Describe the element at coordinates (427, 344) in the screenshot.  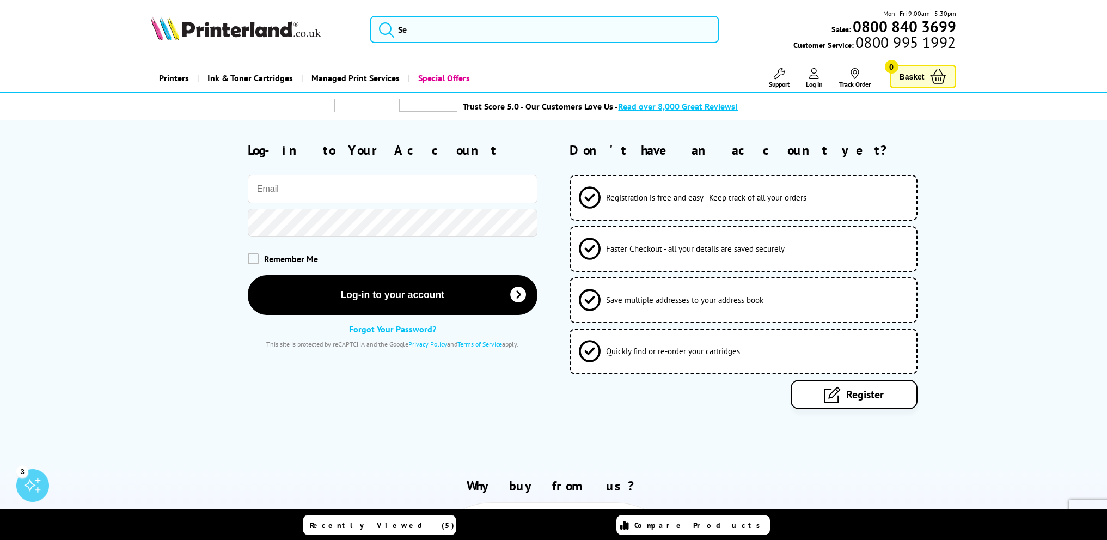
I see `a: Privacy Policy` at that location.